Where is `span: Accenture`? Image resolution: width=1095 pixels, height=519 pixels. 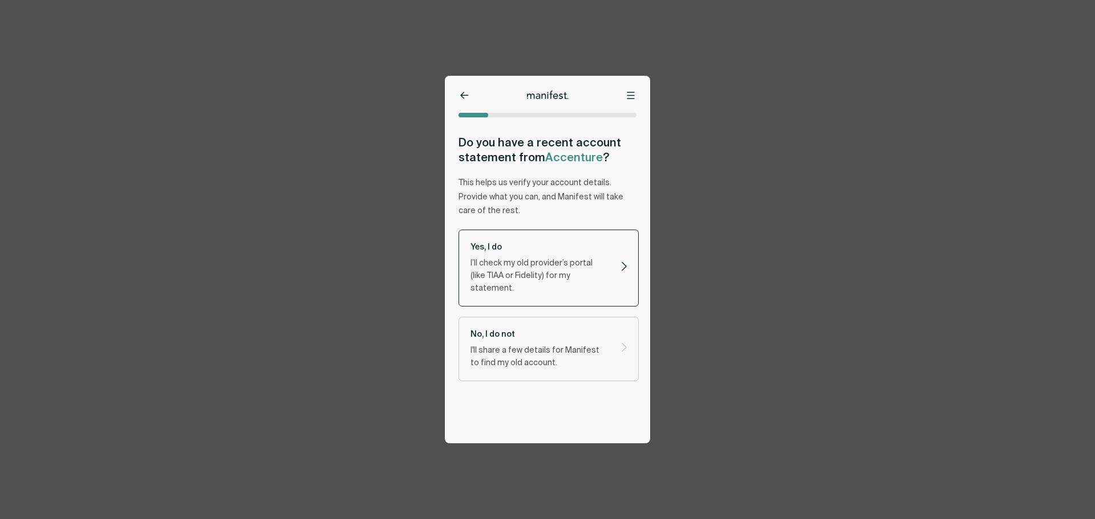 span: Accenture is located at coordinates (573, 157).